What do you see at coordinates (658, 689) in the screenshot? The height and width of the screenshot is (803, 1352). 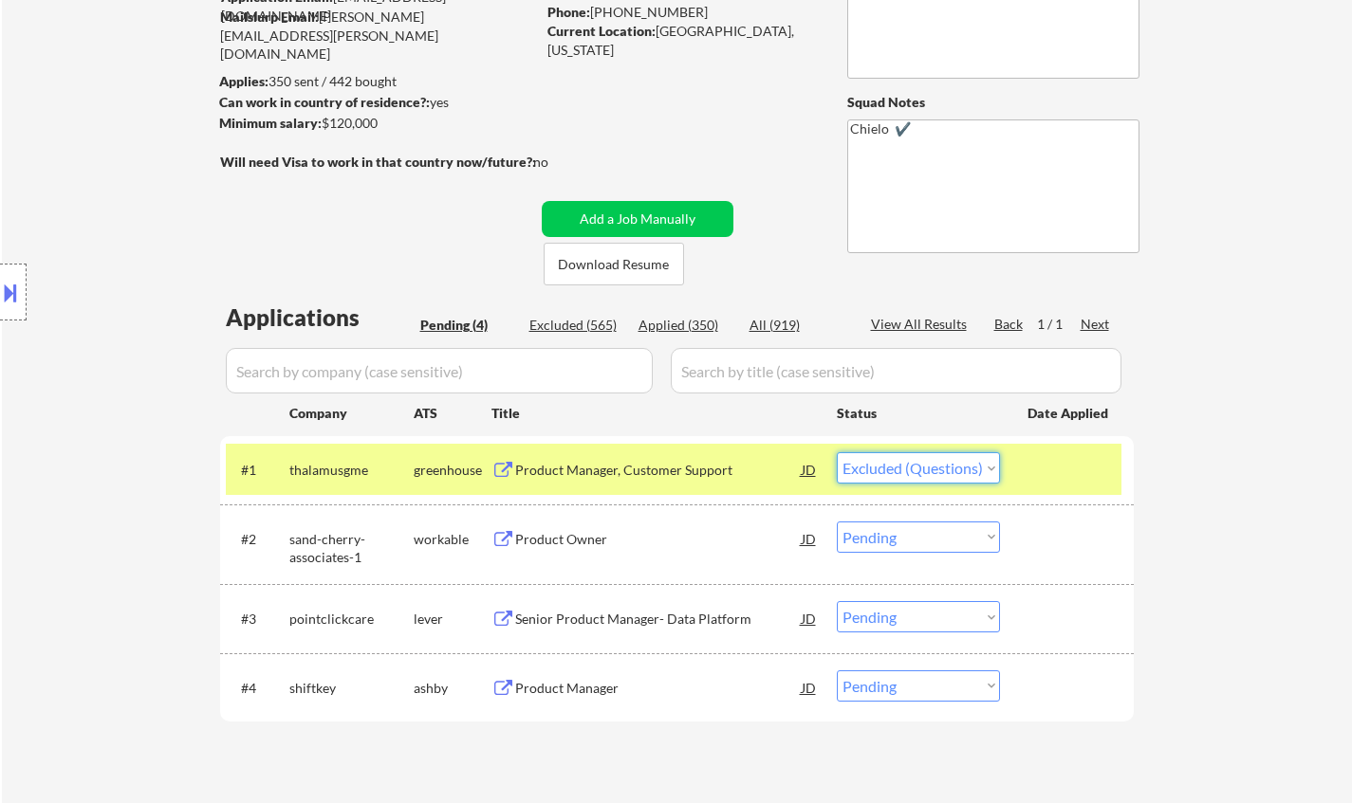 I see `div: Product Manager` at bounding box center [658, 689].